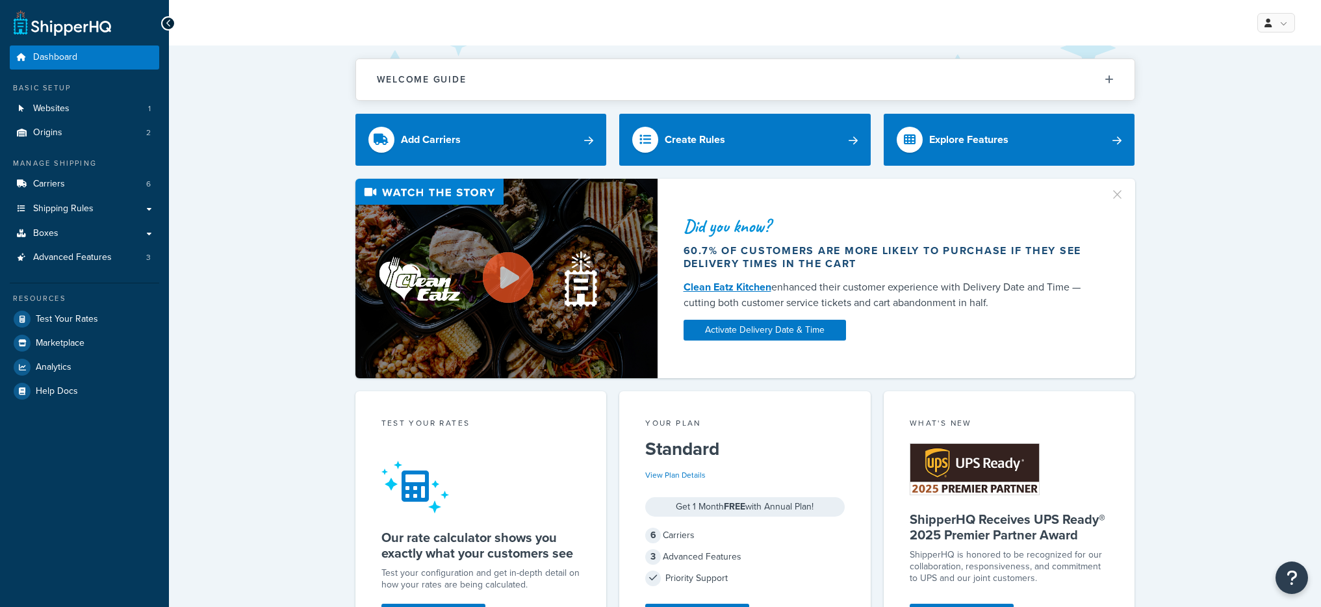 The image size is (1321, 607). I want to click on div: 60.7% of customers are more likely to purchase if they see delivery times in the cart, so click(889, 257).